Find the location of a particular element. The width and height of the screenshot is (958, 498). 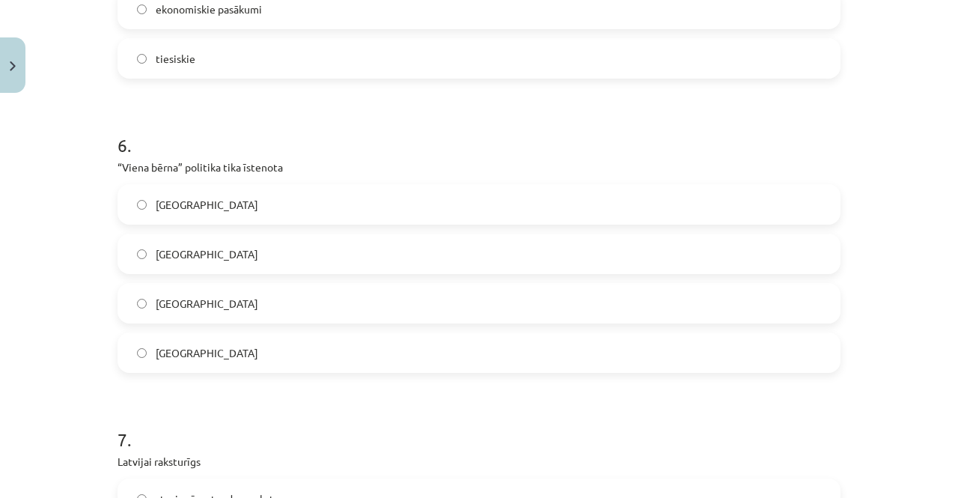

p: Latvijai raksturīgs is located at coordinates (479, 461).